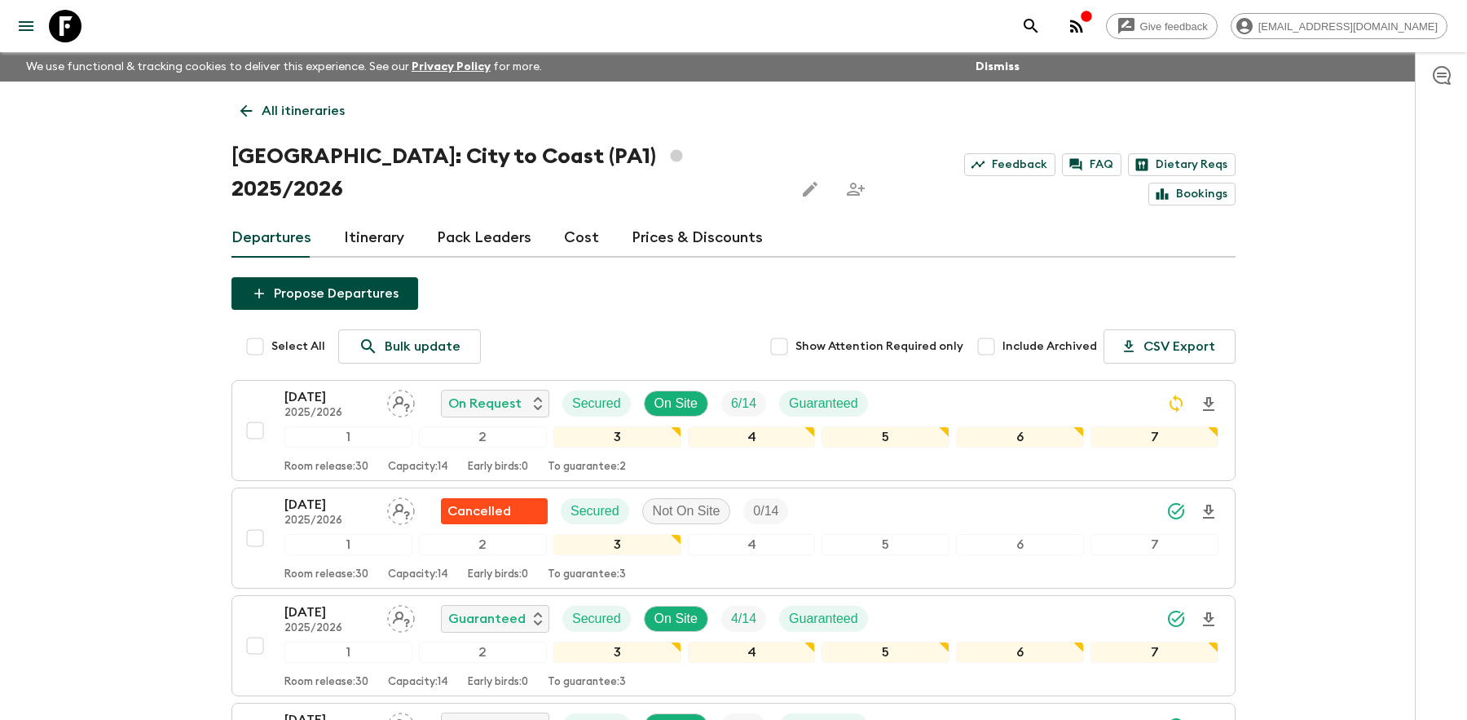  Describe the element at coordinates (409, 346) in the screenshot. I see `a: Bulk update` at that location.